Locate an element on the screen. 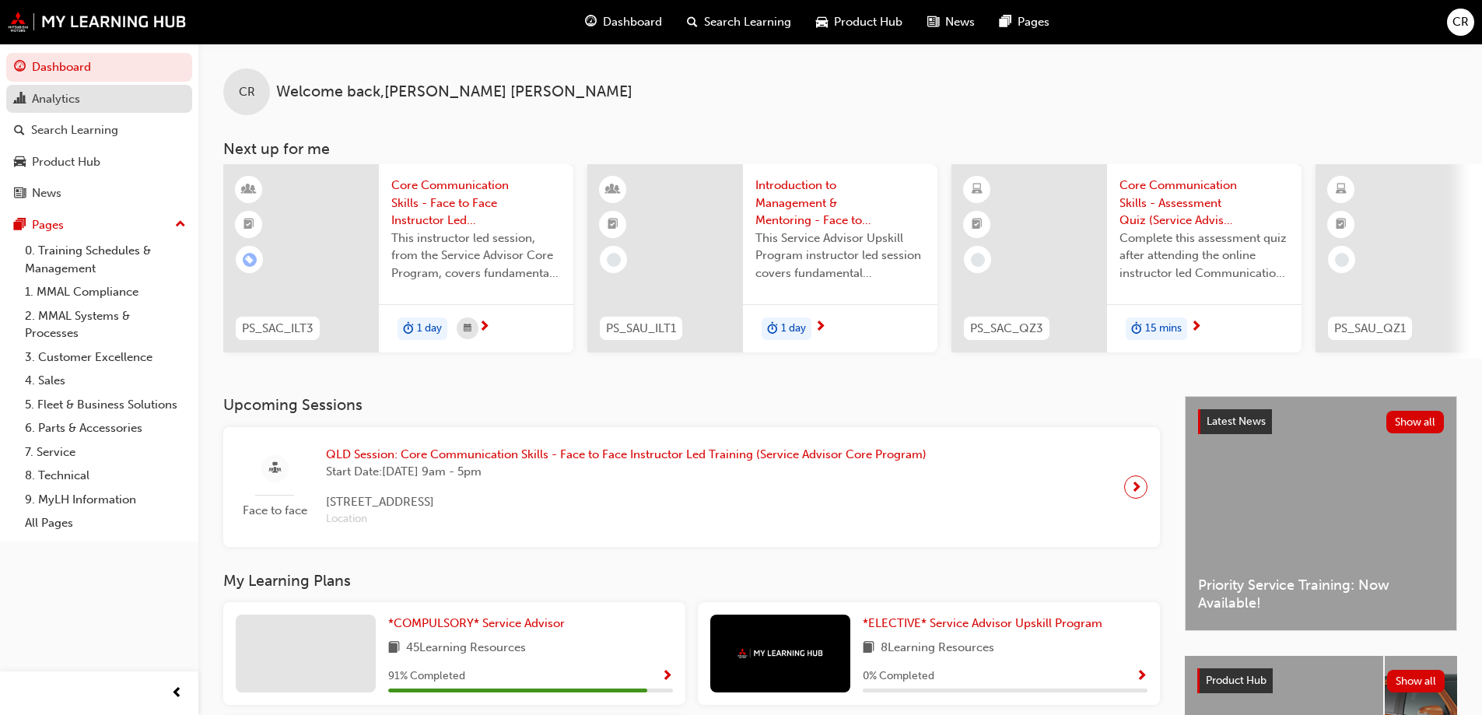 Image resolution: width=1482 pixels, height=715 pixels. span: This instructor led session, from the Service Advisor Core Program, covers fundamental communicat... is located at coordinates (476, 256).